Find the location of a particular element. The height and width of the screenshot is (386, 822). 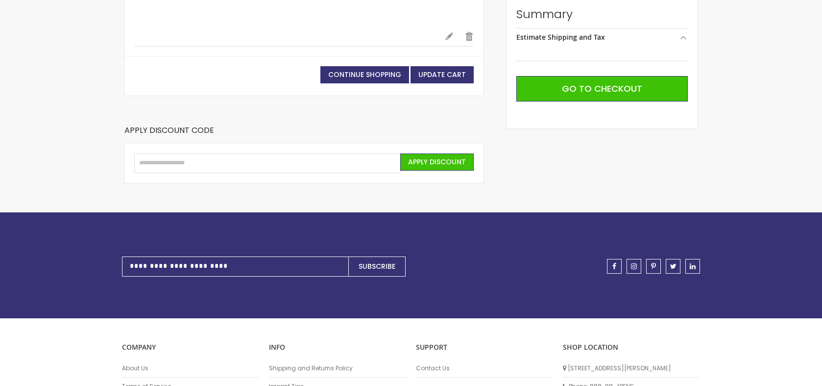

button: Go to Checkout is located at coordinates (602, 89).